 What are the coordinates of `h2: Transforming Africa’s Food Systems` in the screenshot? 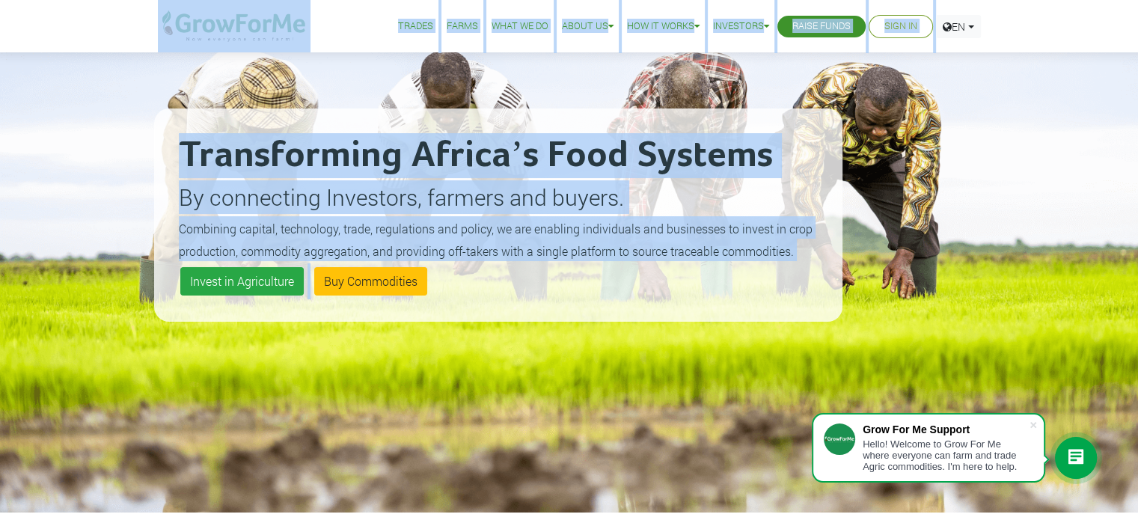 It's located at (498, 156).